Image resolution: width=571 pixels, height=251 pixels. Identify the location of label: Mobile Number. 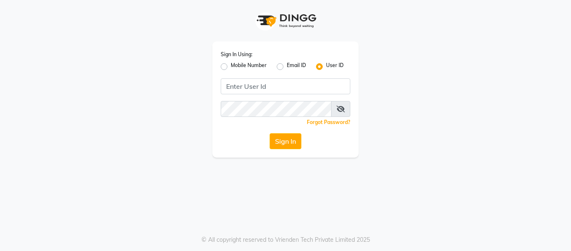
(249, 67).